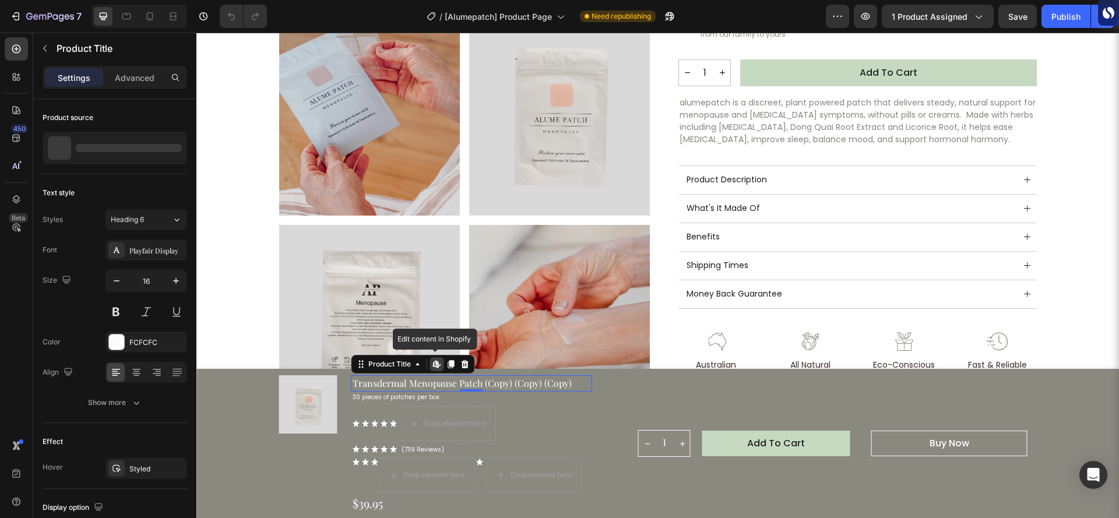 Image resolution: width=1119 pixels, height=518 pixels. What do you see at coordinates (275, 364) in the screenshot?
I see `p: 30 pieces of patches per box` at bounding box center [275, 364].